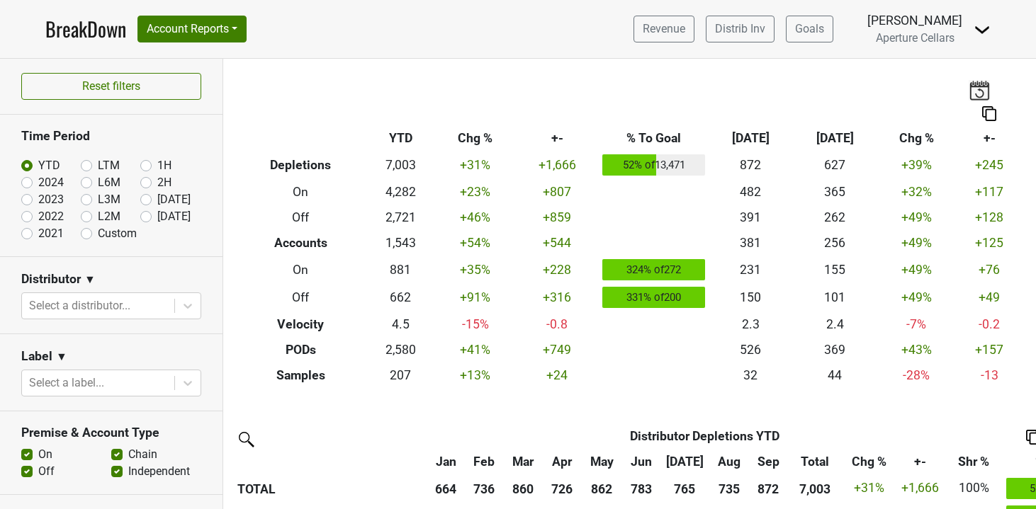  Describe the element at coordinates (989, 217) in the screenshot. I see `td: +128` at that location.